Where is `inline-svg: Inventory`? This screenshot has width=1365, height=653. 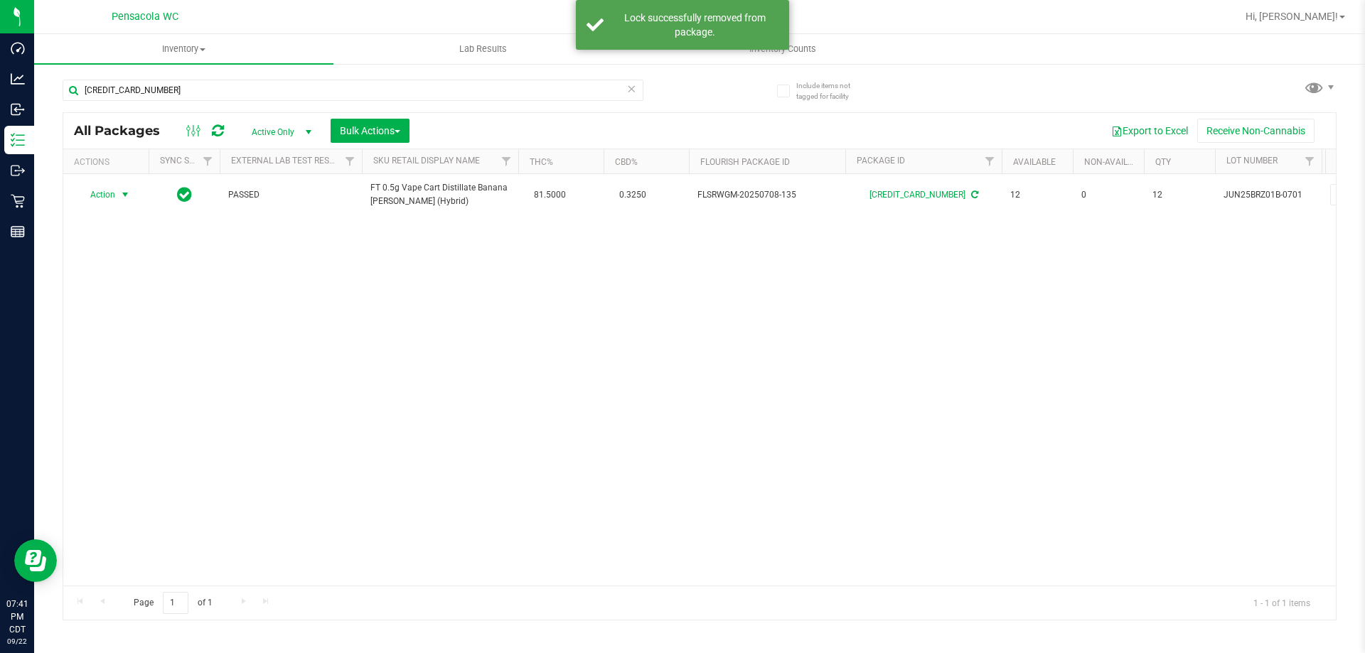 inline-svg: Inventory is located at coordinates (18, 140).